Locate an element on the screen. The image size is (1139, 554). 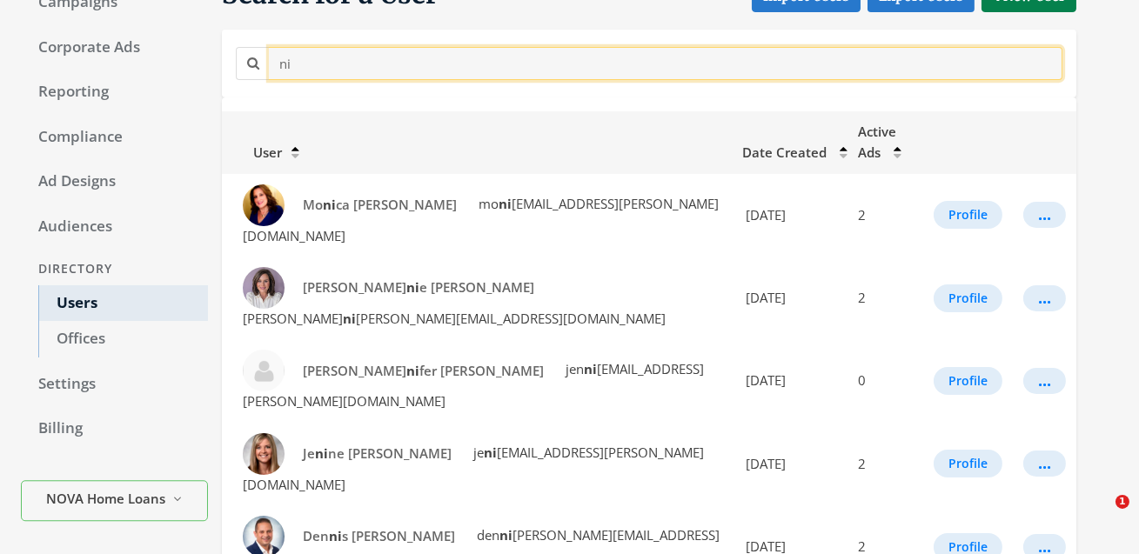
a: Offices is located at coordinates (123, 339).